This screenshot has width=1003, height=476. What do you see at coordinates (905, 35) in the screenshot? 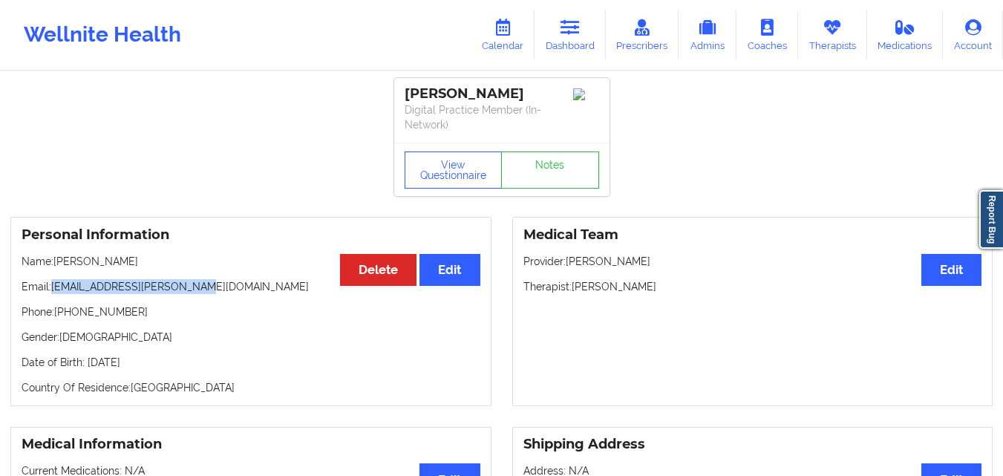
I see `a: Medications` at bounding box center [905, 35].